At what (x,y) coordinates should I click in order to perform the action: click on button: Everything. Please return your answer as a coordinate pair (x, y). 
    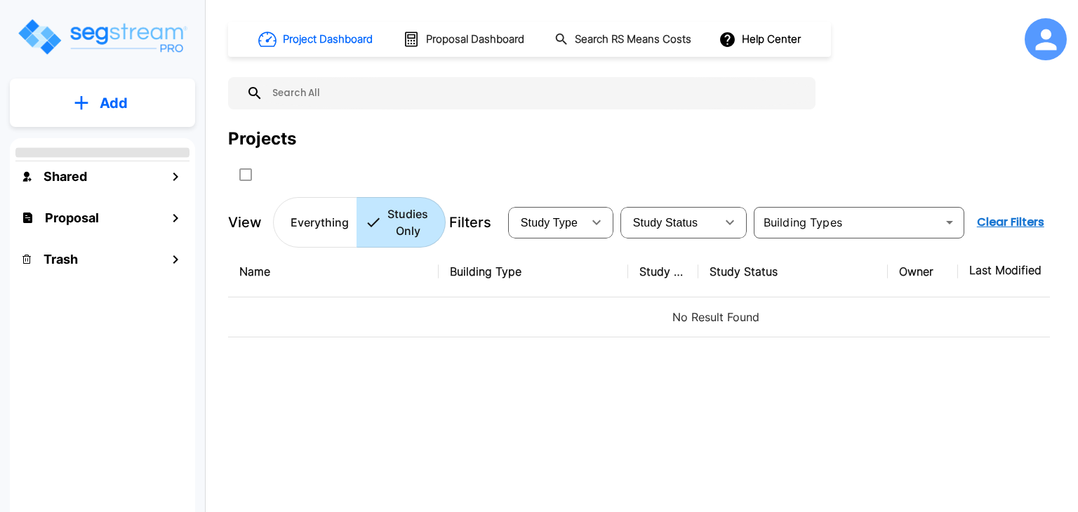
    Looking at the image, I should click on (315, 222).